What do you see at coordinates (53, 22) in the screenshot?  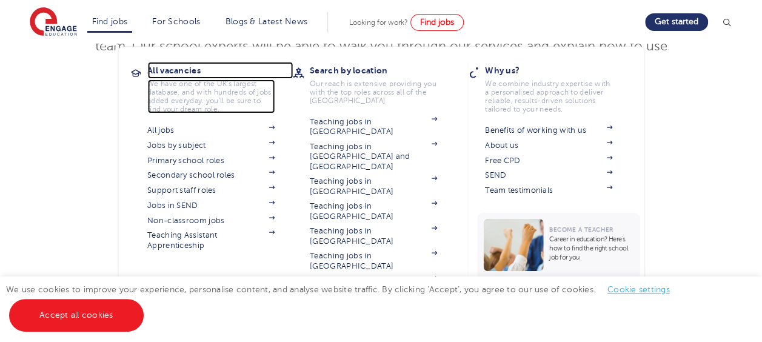 I see `img: Engage Education` at bounding box center [53, 22].